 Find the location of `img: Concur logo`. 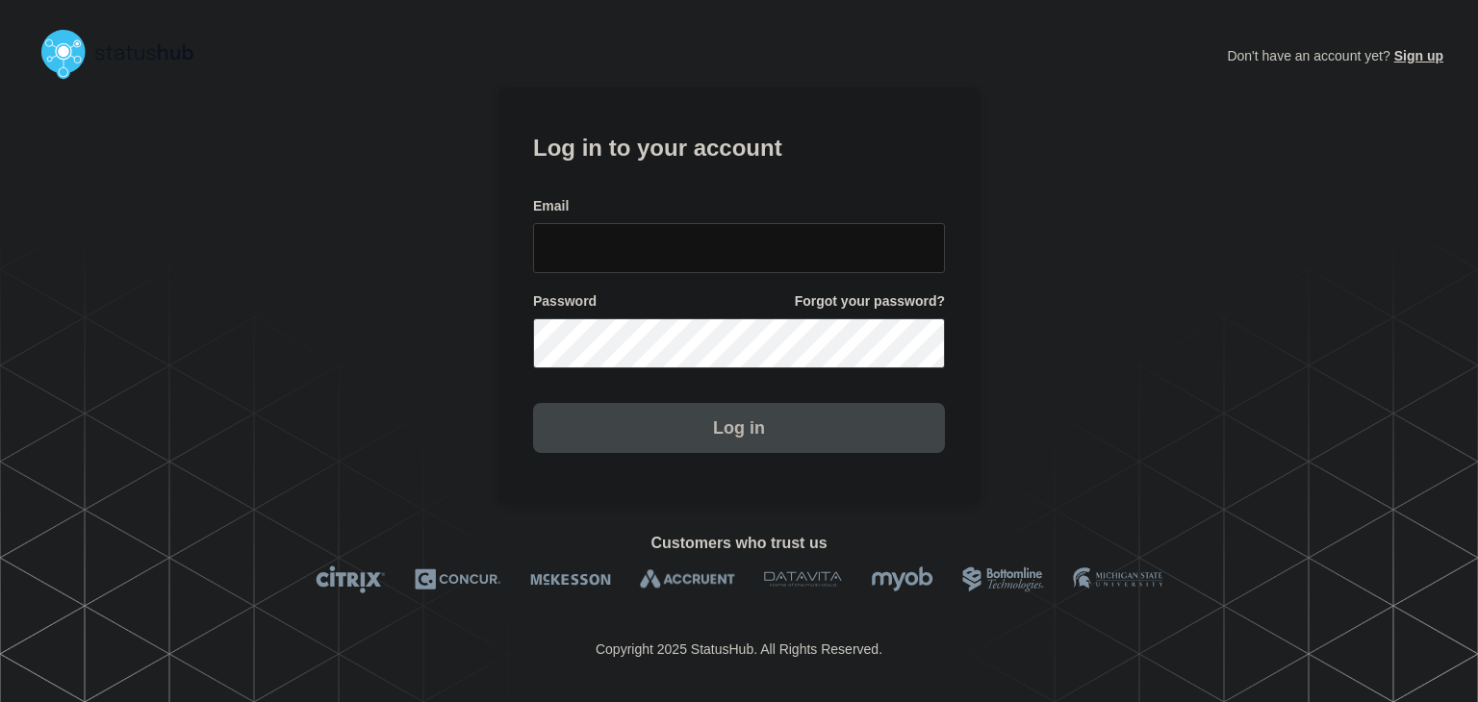

img: Concur logo is located at coordinates (458, 579).